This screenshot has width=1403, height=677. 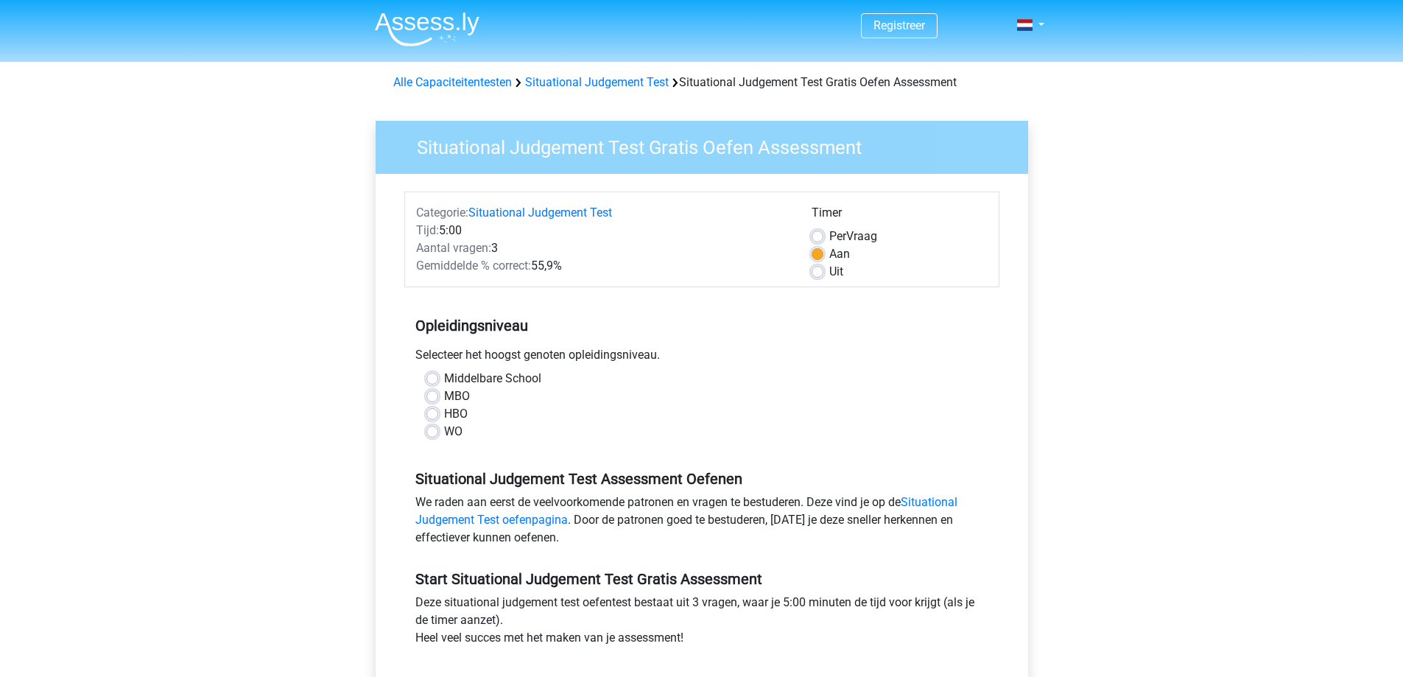 What do you see at coordinates (702, 358) in the screenshot?
I see `div: Selecteer het hoogst genoten opleidingsniveau.` at bounding box center [702, 358].